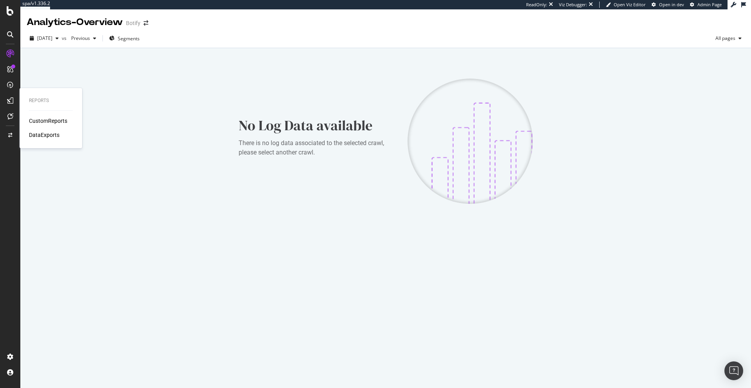  What do you see at coordinates (728, 38) in the screenshot?
I see `button: All pages` at bounding box center [728, 38].